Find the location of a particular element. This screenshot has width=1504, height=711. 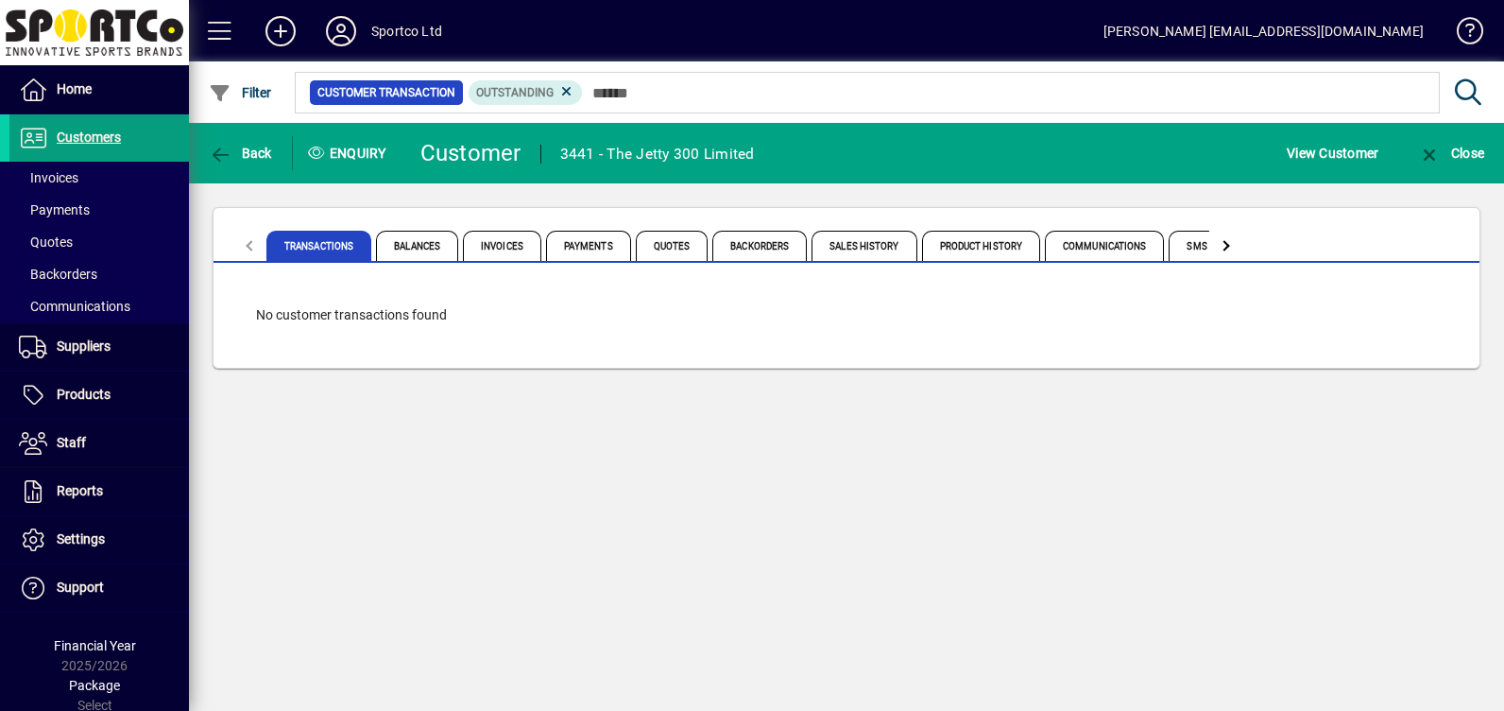

span: Financial Year is located at coordinates (94, 645).